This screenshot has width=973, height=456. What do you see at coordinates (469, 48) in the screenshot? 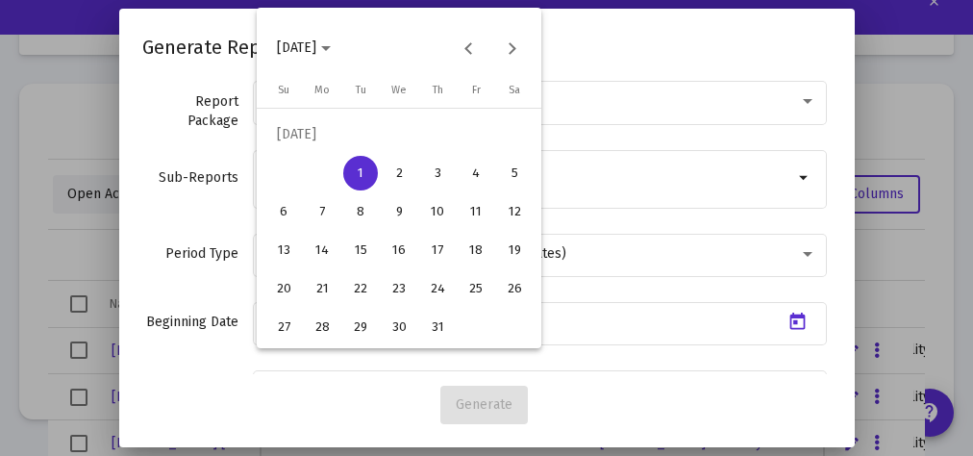
I see `button: Previous month` at bounding box center [469, 48].